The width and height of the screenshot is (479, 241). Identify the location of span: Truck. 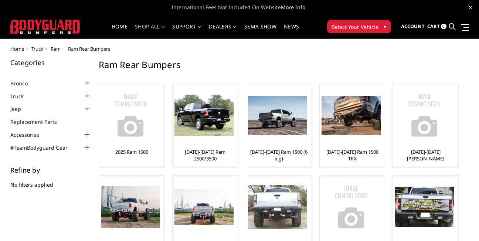
(37, 49).